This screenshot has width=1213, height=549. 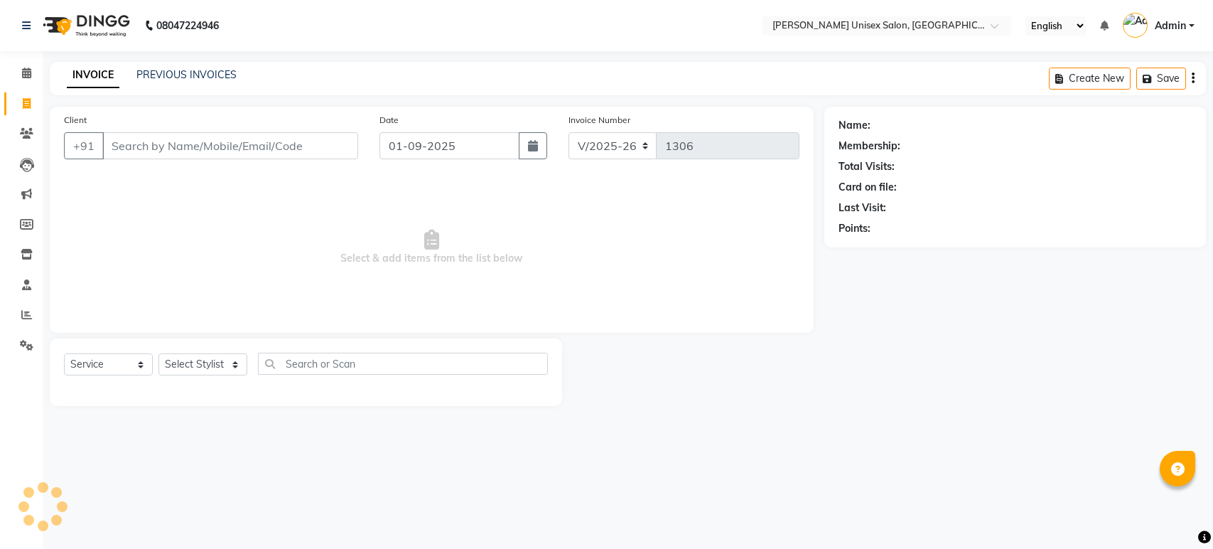 What do you see at coordinates (599, 120) in the screenshot?
I see `label: Invoice Number` at bounding box center [599, 120].